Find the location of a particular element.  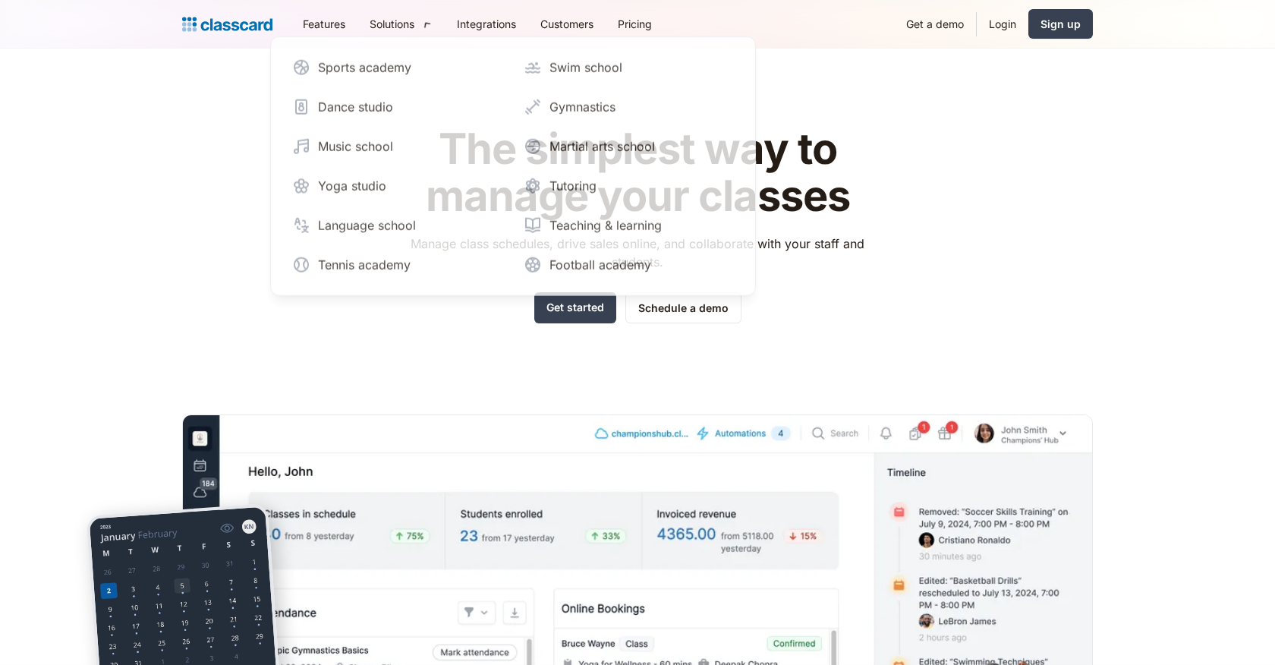

a: Sports academy is located at coordinates (397, 68).